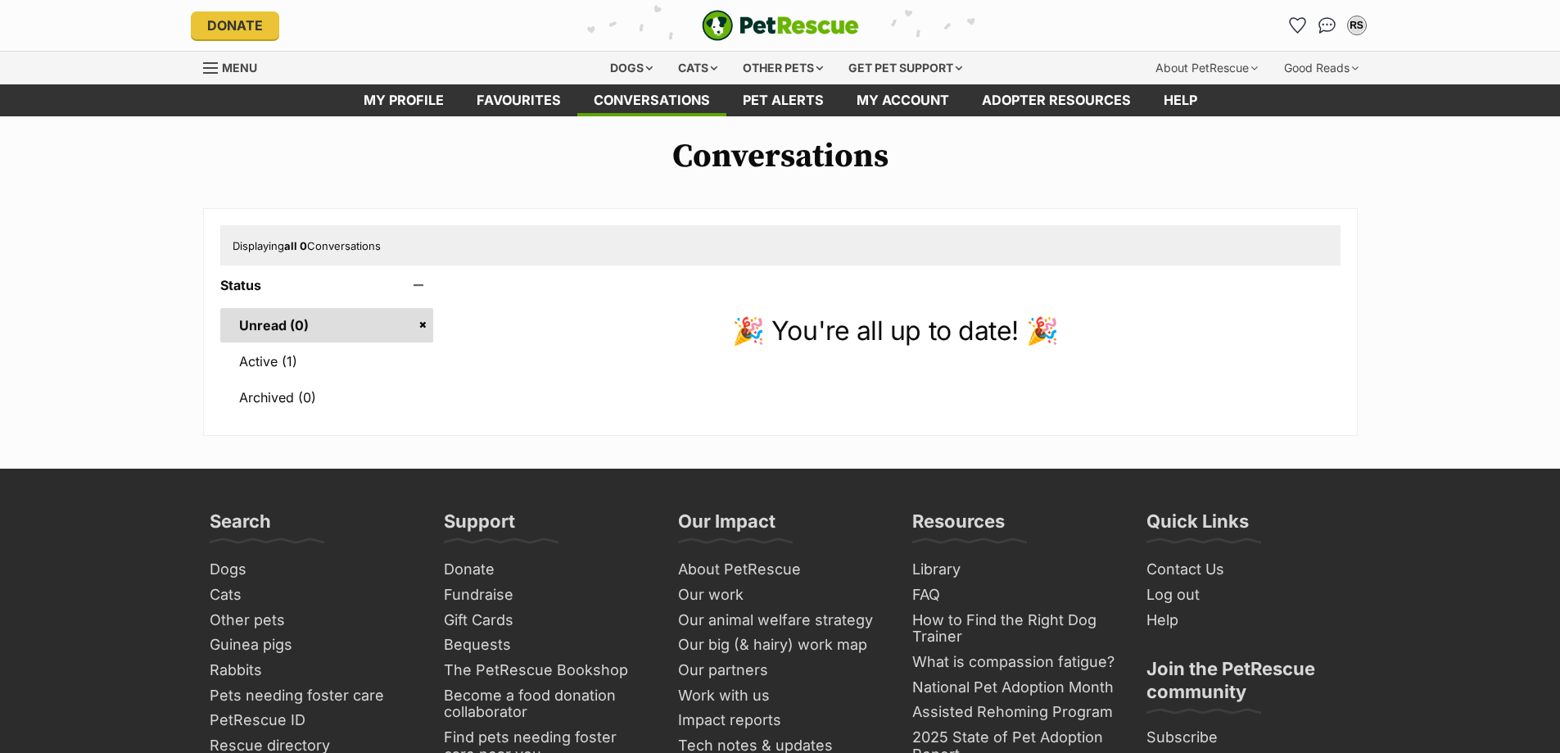  Describe the element at coordinates (479, 526) in the screenshot. I see `h3: Support` at that location.